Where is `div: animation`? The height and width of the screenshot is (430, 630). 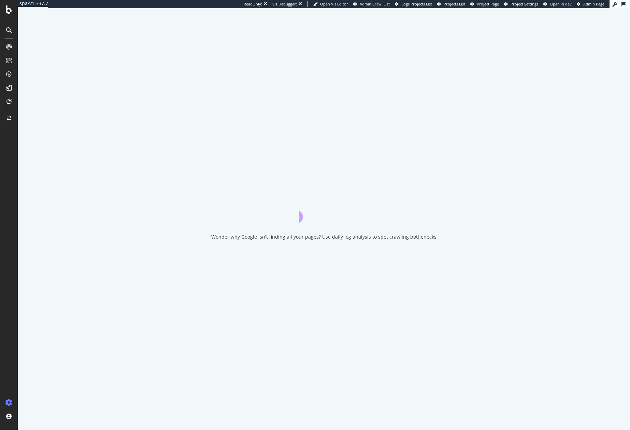
div: animation is located at coordinates (324, 210).